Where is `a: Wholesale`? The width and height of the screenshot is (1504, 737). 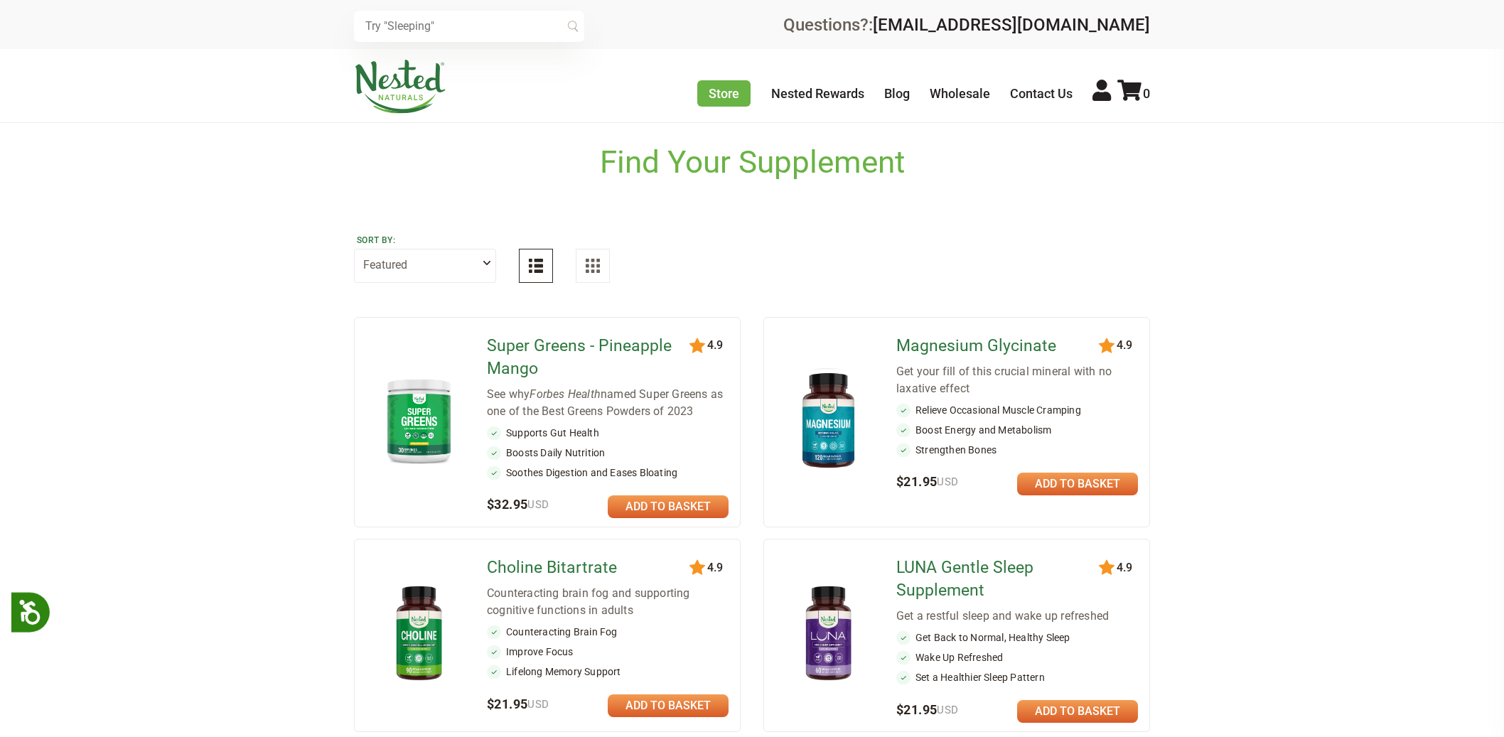 a: Wholesale is located at coordinates (960, 93).